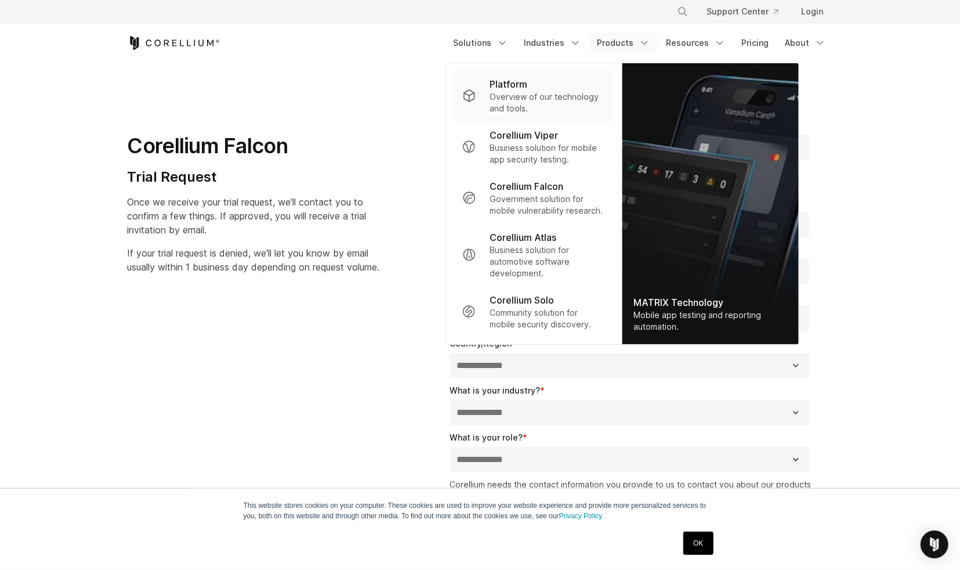 This screenshot has width=960, height=570. I want to click on a: Pricing, so click(755, 43).